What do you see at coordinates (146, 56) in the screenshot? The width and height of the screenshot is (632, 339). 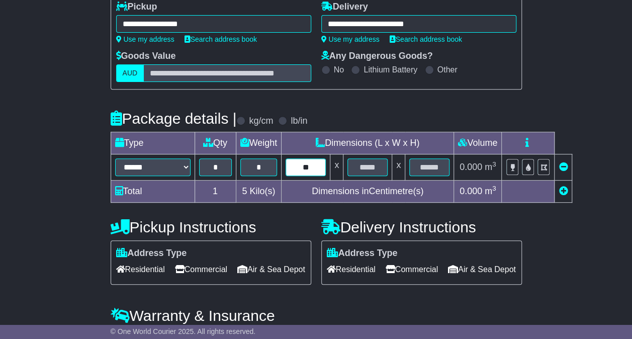 I see `label: Goods Value` at bounding box center [146, 56].